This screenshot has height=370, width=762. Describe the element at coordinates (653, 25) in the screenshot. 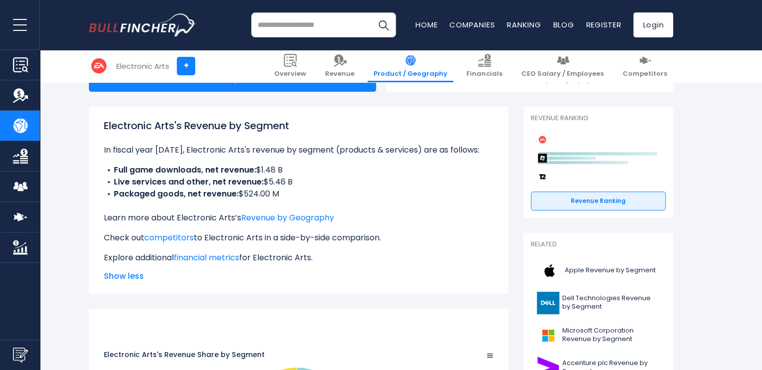

I see `a: Login` at that location.